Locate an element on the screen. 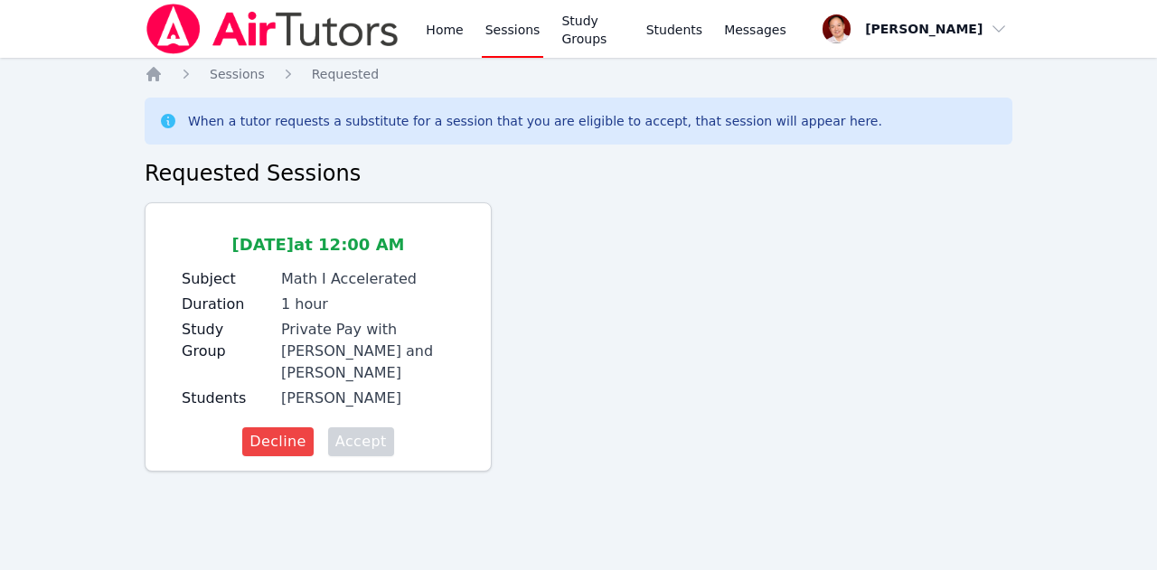 The width and height of the screenshot is (1157, 570). span: Decline is located at coordinates (277, 442).